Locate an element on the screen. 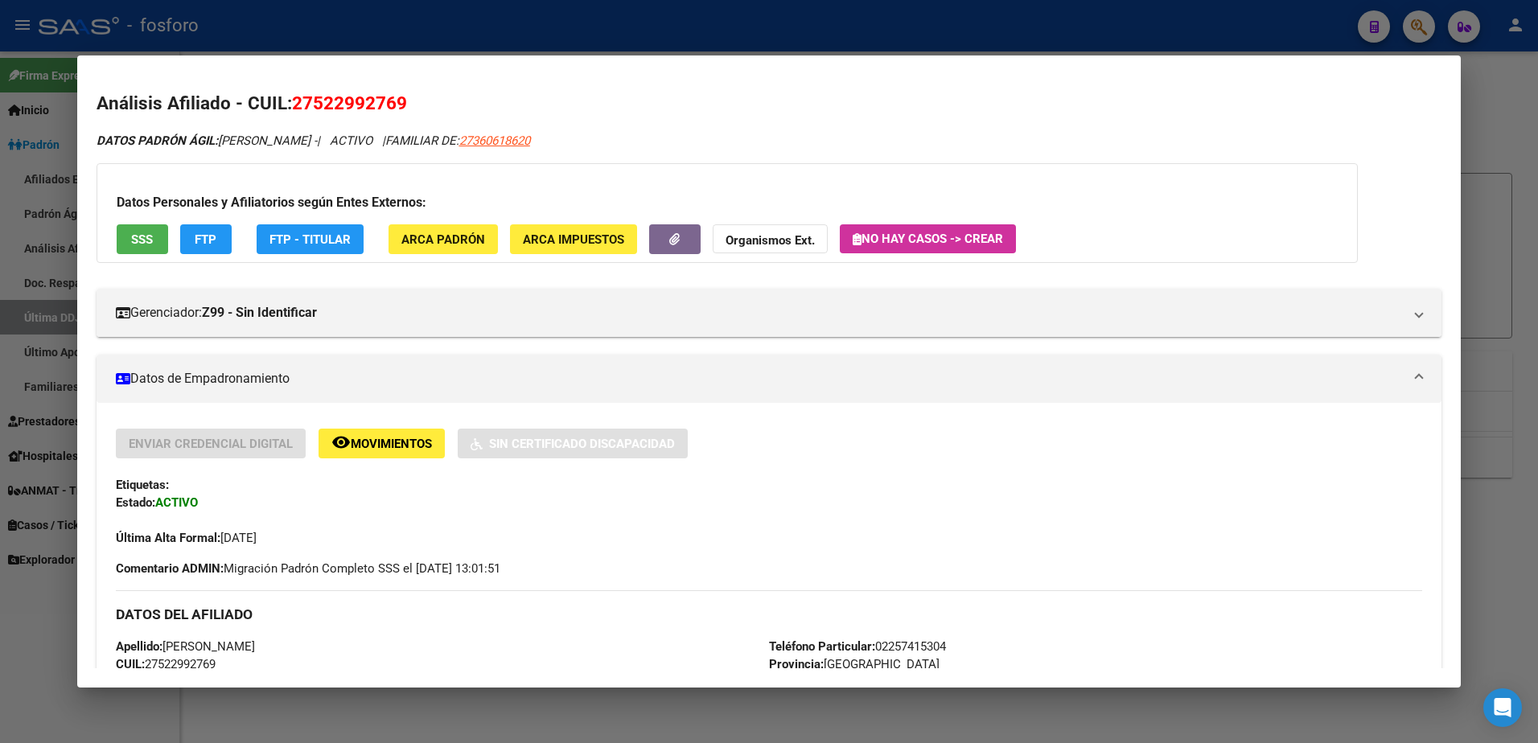 This screenshot has width=1538, height=743. strong: Etiquetas: is located at coordinates (142, 485).